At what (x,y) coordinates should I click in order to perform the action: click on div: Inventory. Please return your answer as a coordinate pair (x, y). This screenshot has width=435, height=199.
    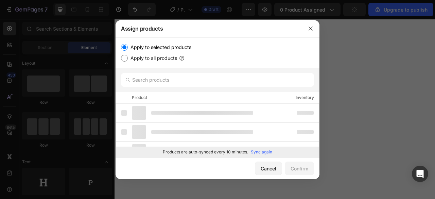
    Looking at the image, I should click on (305, 98).